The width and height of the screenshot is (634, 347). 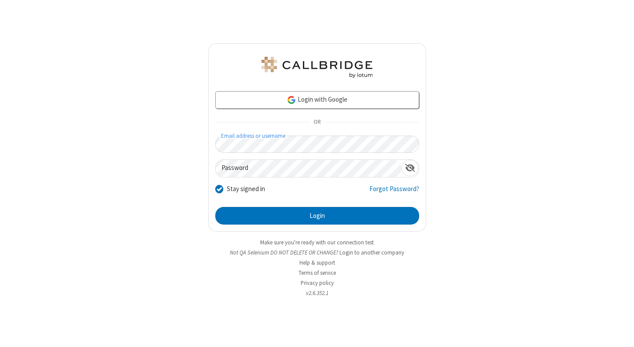 I want to click on a: Terms of service, so click(x=317, y=272).